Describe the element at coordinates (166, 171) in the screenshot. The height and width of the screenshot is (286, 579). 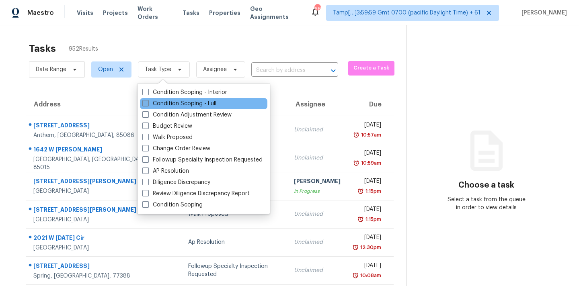
I see `label: AP Resolution` at that location.